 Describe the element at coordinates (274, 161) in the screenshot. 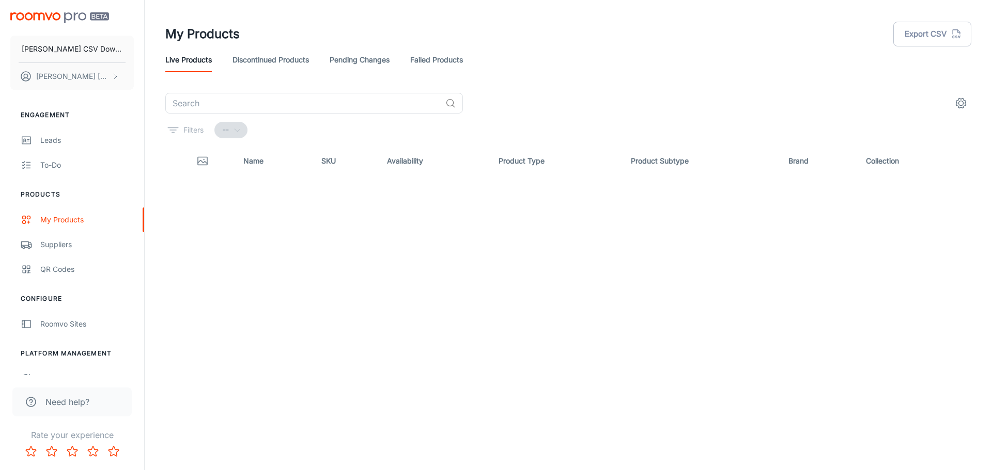

I see `th: Name` at that location.